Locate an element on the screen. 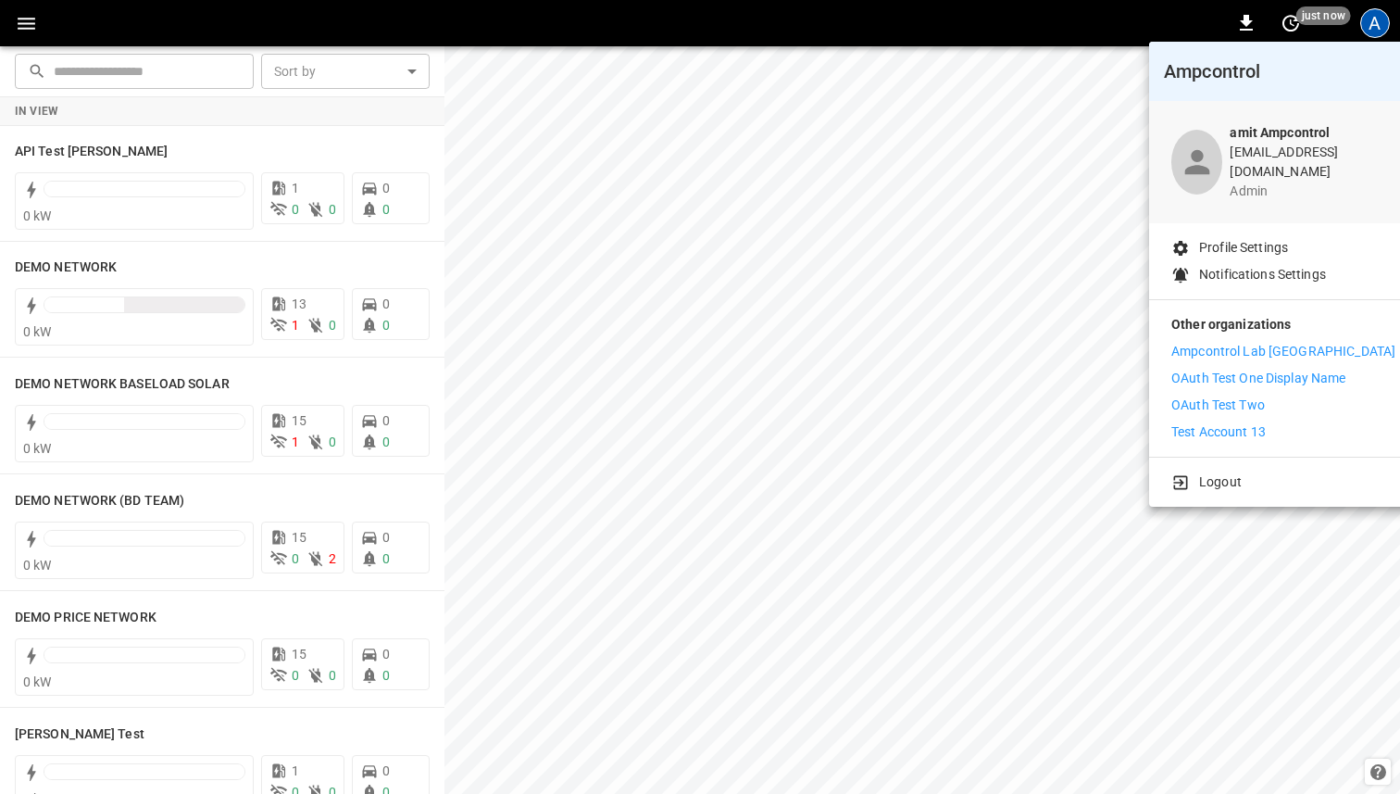  p: Other organizations is located at coordinates (1283, 328).